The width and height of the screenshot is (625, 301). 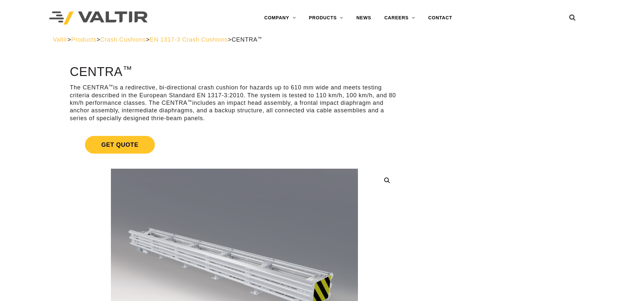 I want to click on a: PRODUCTS, so click(x=326, y=18).